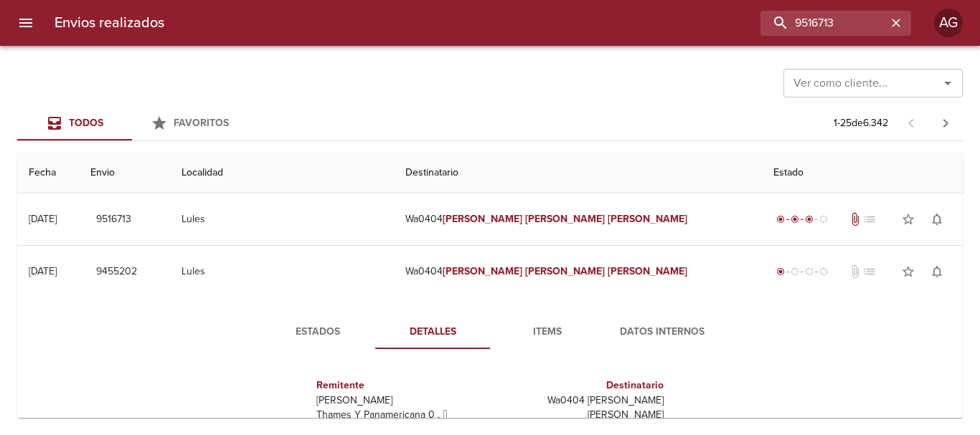  I want to click on div: Generado, so click(802, 272).